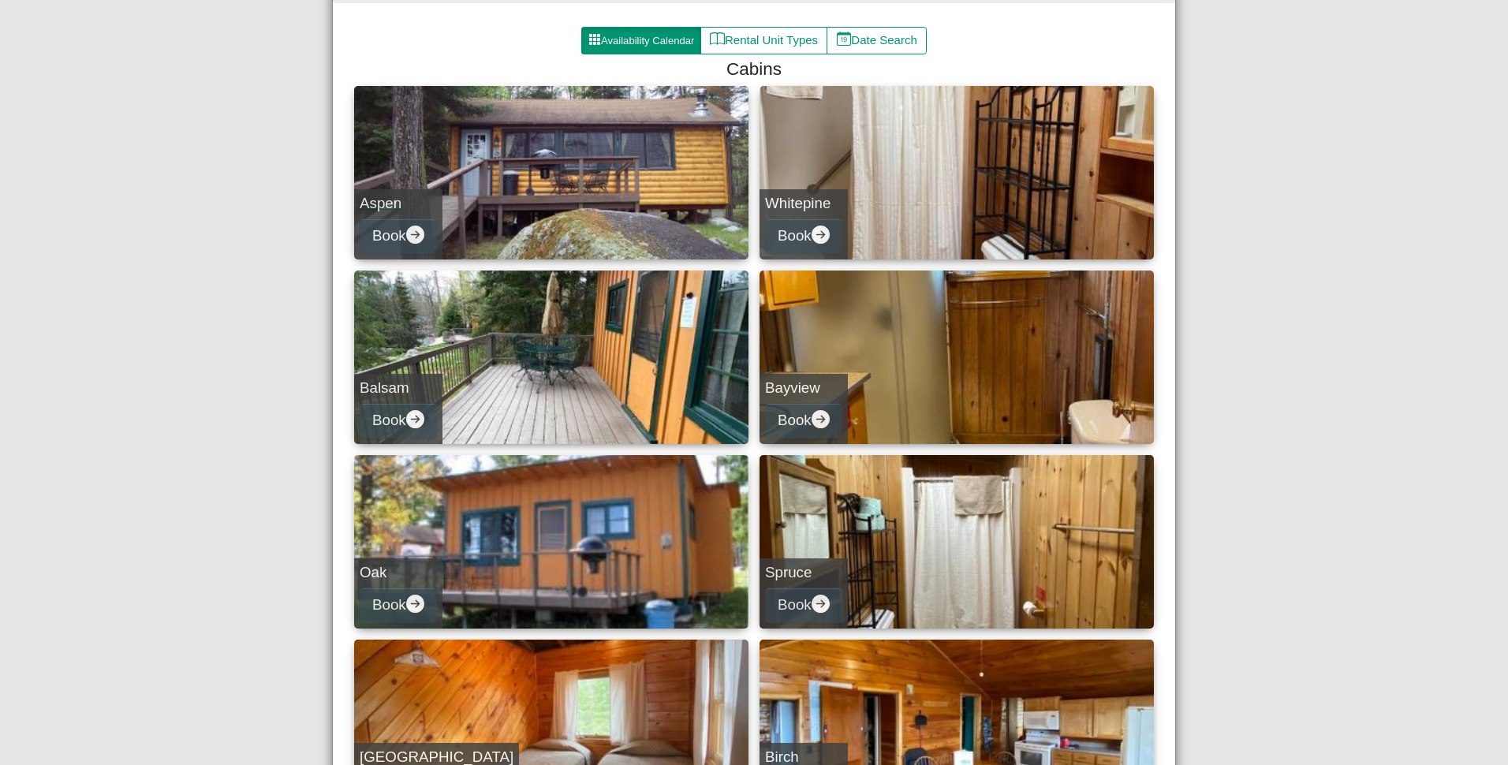  What do you see at coordinates (398, 573) in the screenshot?
I see `h5: Oak` at bounding box center [398, 573].